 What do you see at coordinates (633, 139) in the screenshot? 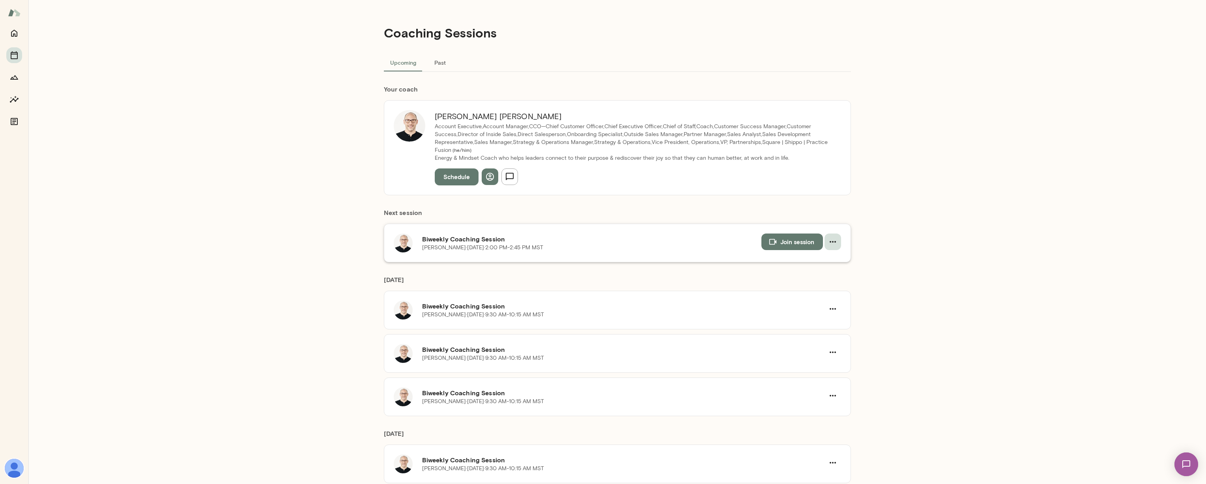
I see `p: Account Executive,Account Manager,CCO—Chief Customer Officer,Chief Executive Officer,Chief of Sta...` at bounding box center [633, 139].